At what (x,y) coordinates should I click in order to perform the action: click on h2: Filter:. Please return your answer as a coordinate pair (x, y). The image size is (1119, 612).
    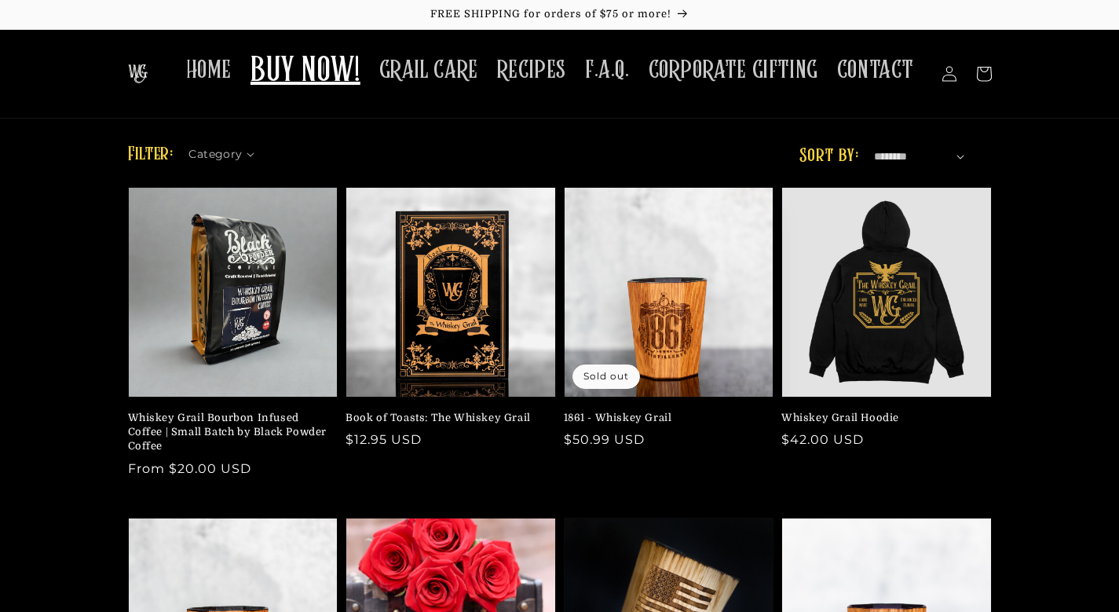
    Looking at the image, I should click on (151, 155).